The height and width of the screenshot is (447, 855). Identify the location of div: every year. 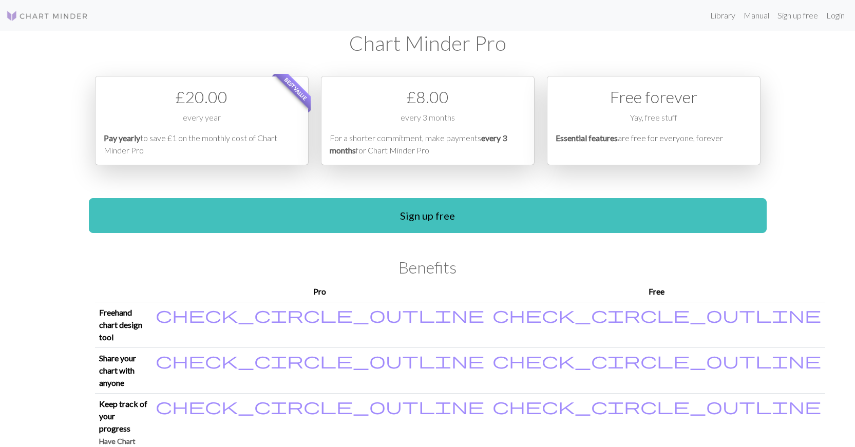
(202, 122).